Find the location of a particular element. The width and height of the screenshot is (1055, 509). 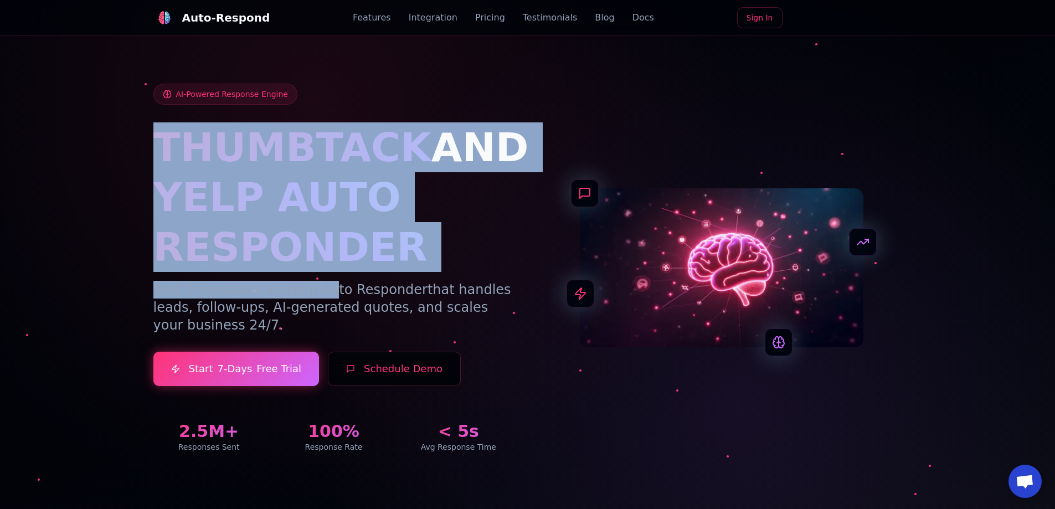

a: Docs is located at coordinates (643, 18).